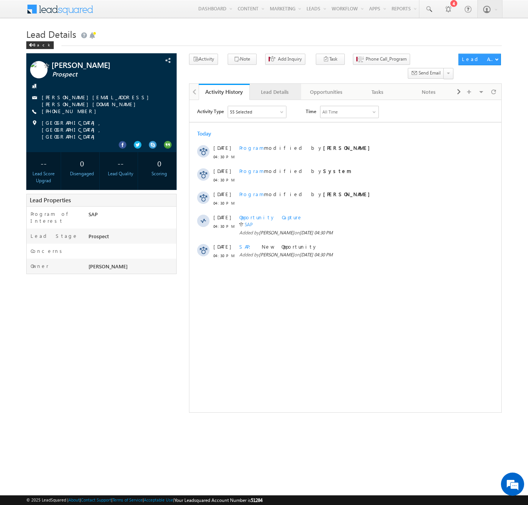 The image size is (528, 505). I want to click on span: Lead Properties, so click(50, 200).